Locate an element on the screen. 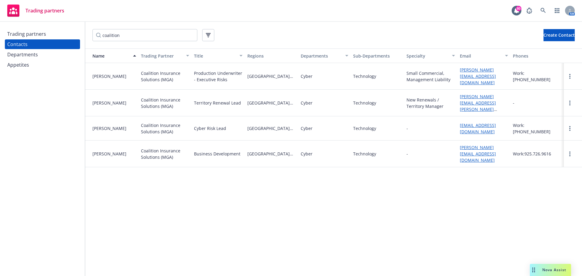 The height and width of the screenshot is (276, 582). a: Search is located at coordinates (543, 11).